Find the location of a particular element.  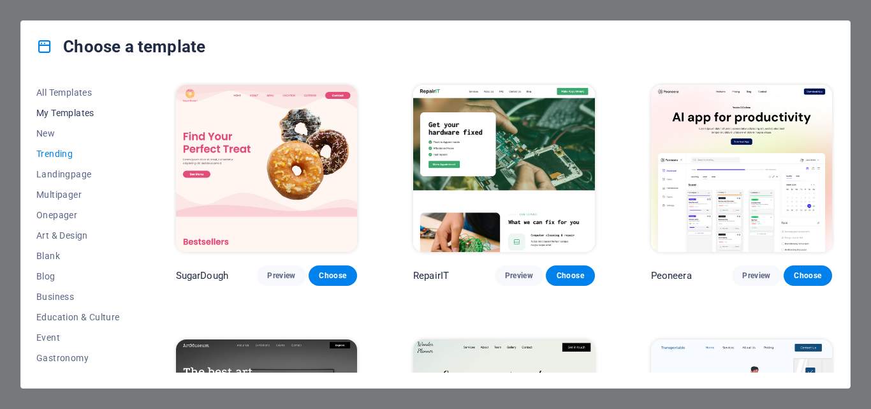

button: Trending is located at coordinates (78, 154).